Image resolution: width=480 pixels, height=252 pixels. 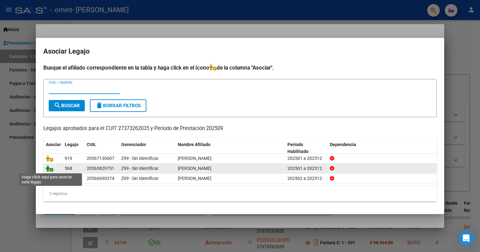 What do you see at coordinates (101, 148) in the screenshot?
I see `datatable-header-cell: CUIL` at bounding box center [101, 148].